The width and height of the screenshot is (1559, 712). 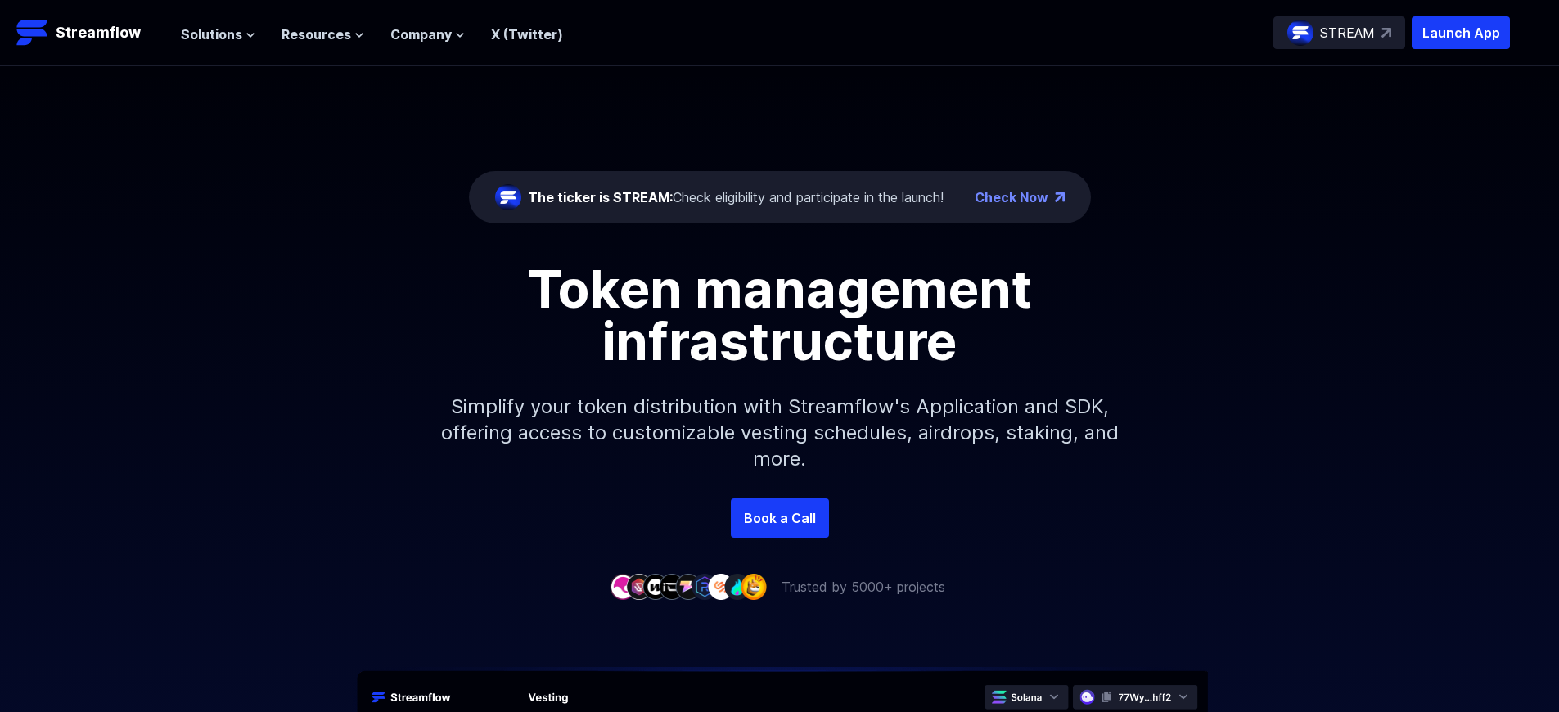 What do you see at coordinates (864, 587) in the screenshot?
I see `p: Trusted by 5000+ projects` at bounding box center [864, 587].